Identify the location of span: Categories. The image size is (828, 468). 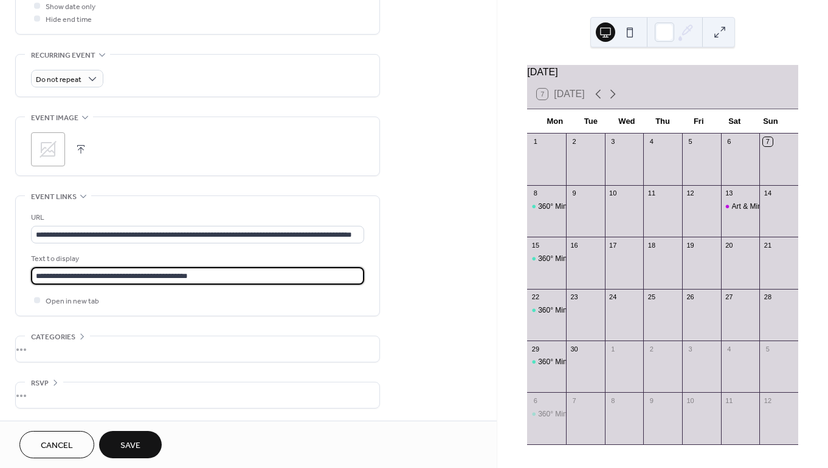
(53, 337).